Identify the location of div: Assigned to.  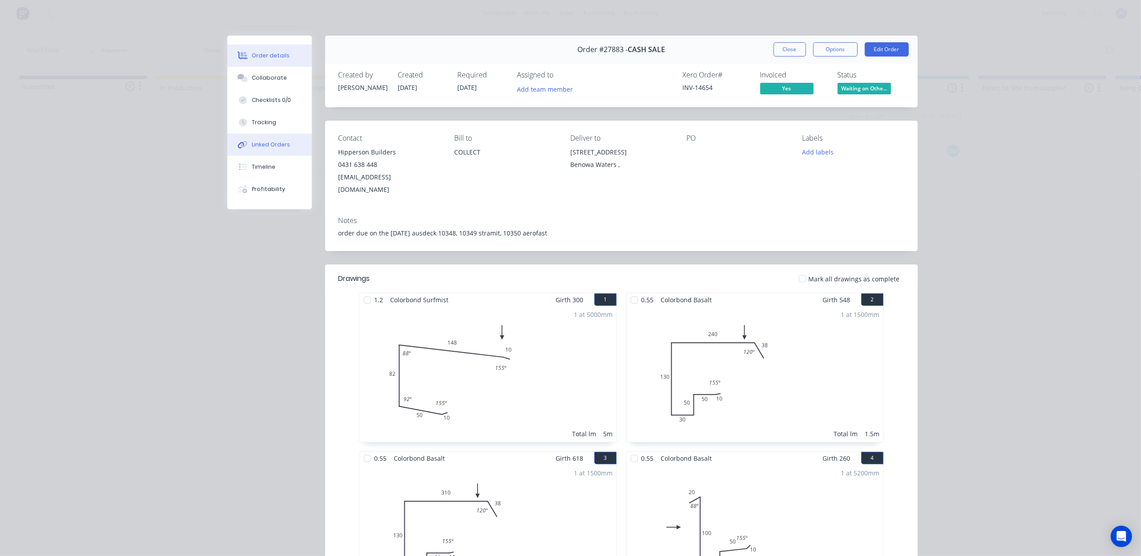
(562, 75).